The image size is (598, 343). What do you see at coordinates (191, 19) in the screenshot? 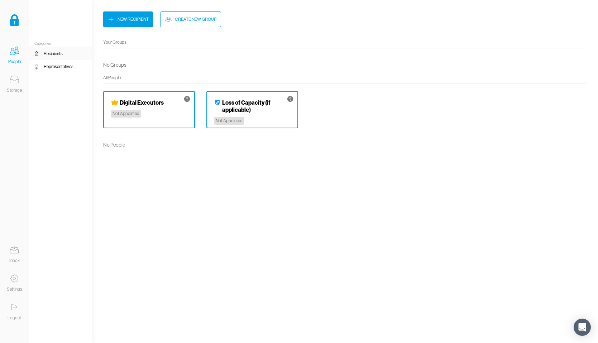
I see `button: Create New Group` at bounding box center [191, 19].